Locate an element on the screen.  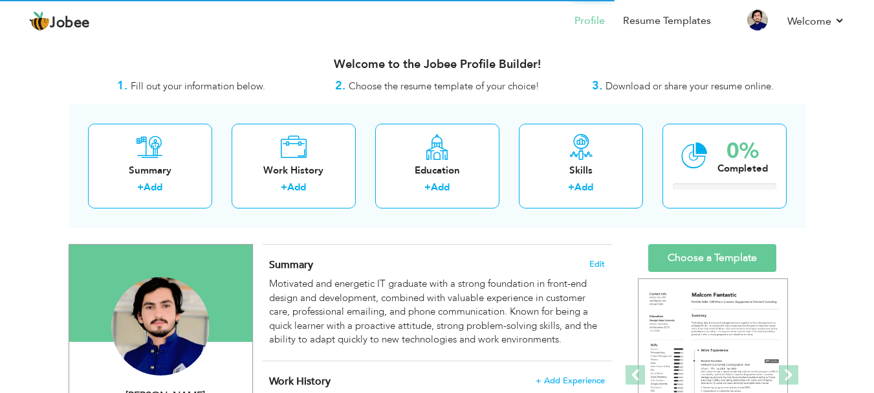
h4: This helps to show the companies you have worked for. is located at coordinates (437, 381).